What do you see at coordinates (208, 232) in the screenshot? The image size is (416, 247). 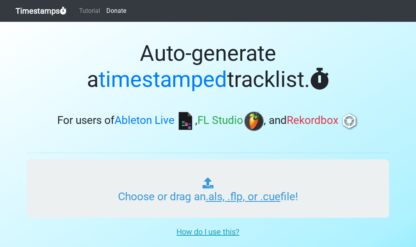 I see `u: How do I use this?` at bounding box center [208, 232].